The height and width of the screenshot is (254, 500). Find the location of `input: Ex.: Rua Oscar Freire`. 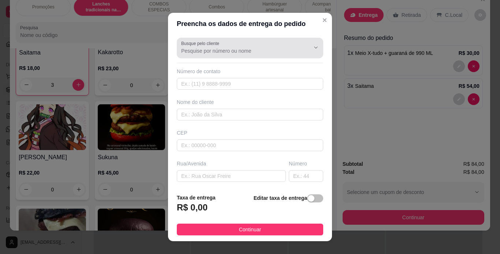

input: Ex.: Rua Oscar Freire is located at coordinates (231, 176).